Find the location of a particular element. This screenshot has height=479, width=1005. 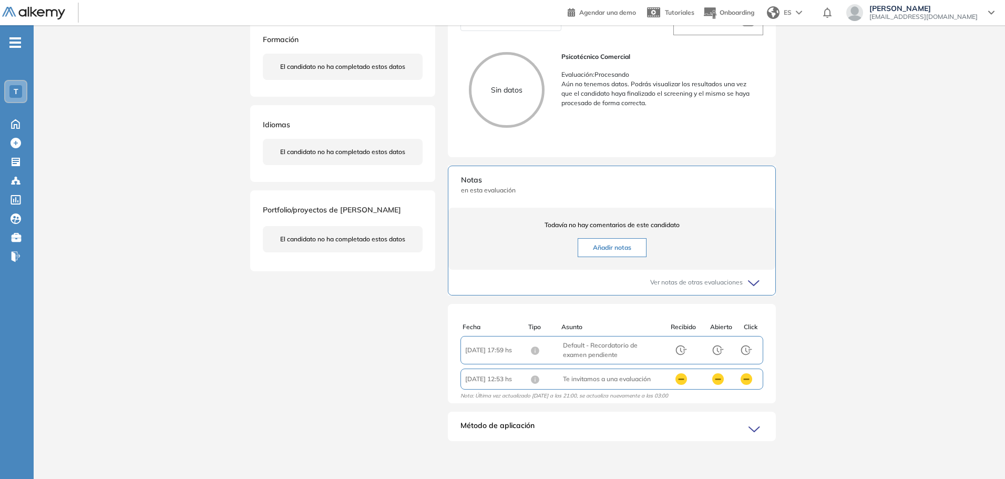

div: Click is located at coordinates (751, 327).